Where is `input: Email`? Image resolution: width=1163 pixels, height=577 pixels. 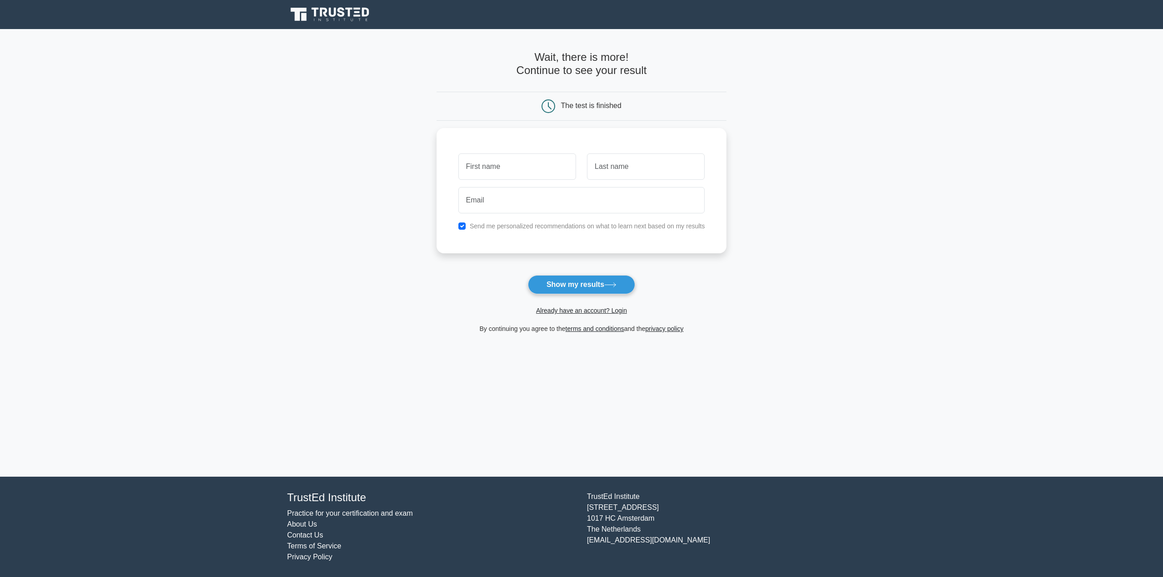 input: Email is located at coordinates (581, 200).